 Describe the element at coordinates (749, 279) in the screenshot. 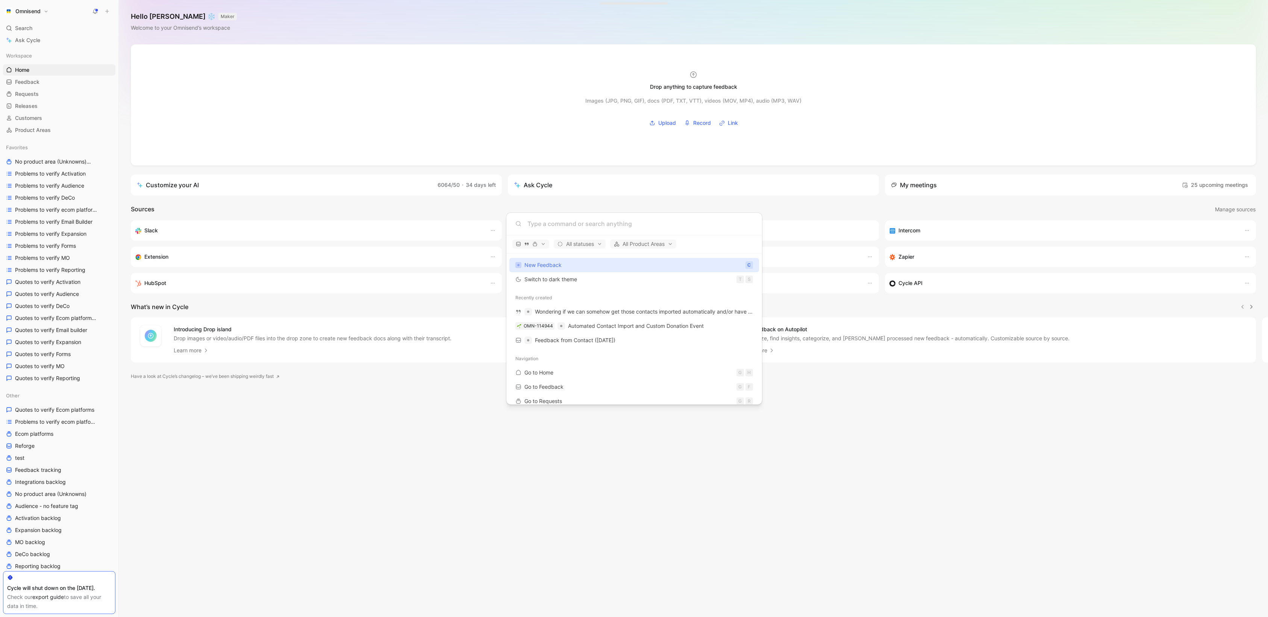

I see `div: S` at that location.